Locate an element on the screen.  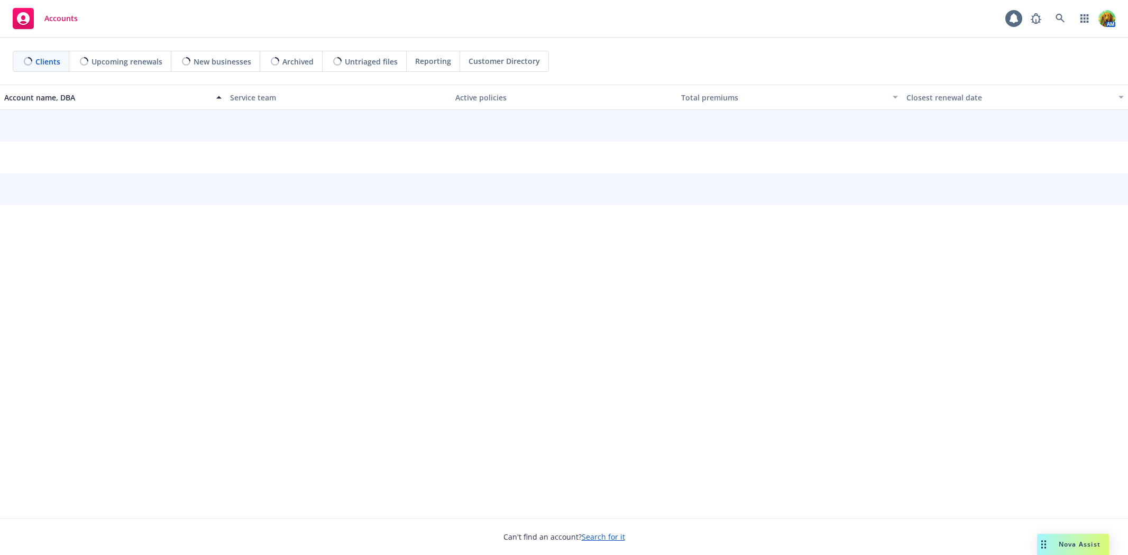
button: Total premiums is located at coordinates (789, 97).